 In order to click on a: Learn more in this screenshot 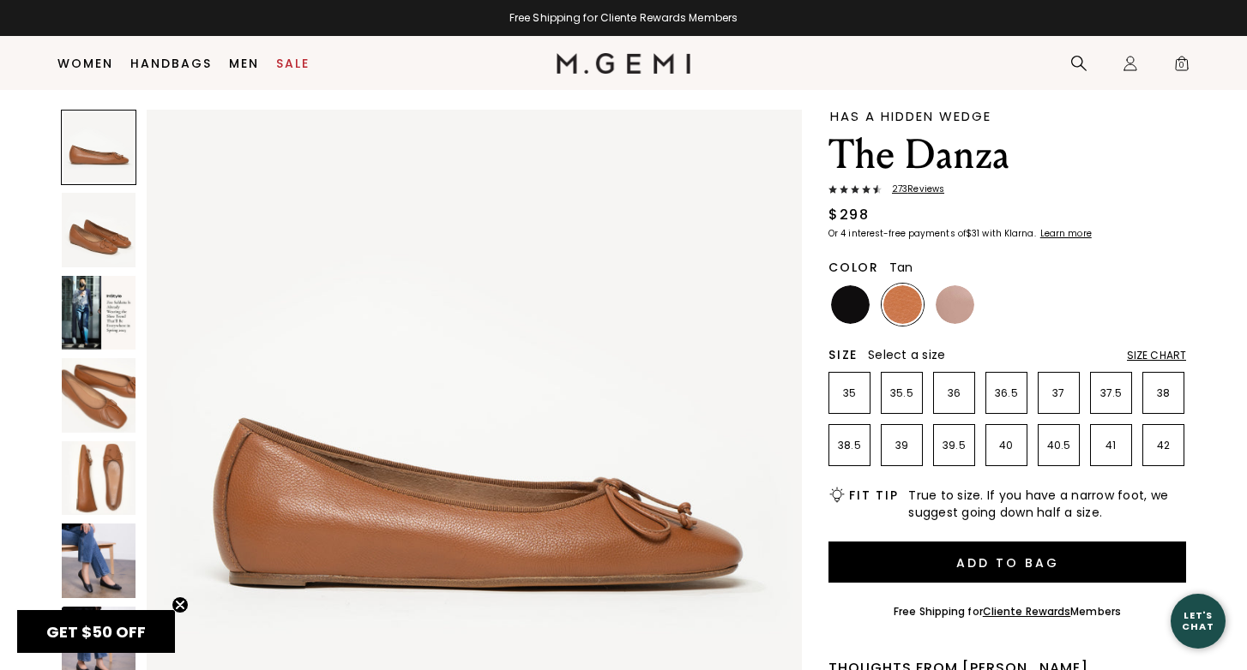, I will do `click(1065, 234)`.